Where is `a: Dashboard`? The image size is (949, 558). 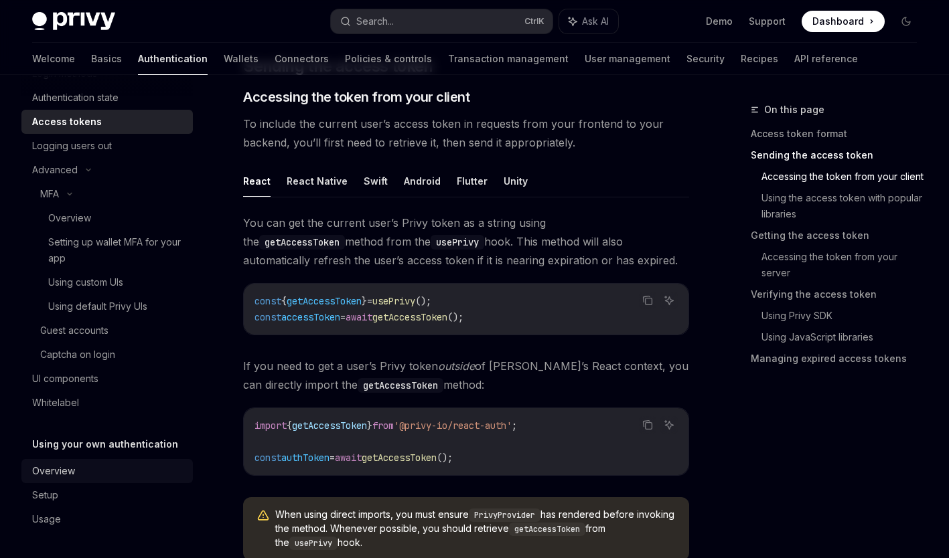 a: Dashboard is located at coordinates (843, 21).